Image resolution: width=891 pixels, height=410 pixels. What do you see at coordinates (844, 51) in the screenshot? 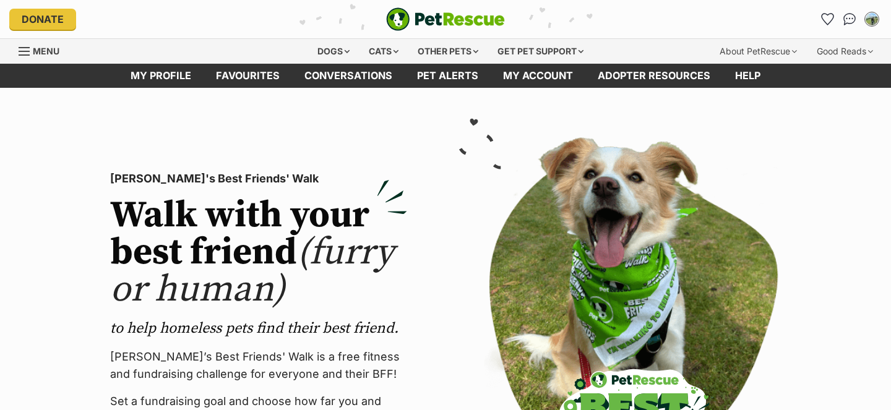
I see `div: Good Reads` at bounding box center [844, 51].